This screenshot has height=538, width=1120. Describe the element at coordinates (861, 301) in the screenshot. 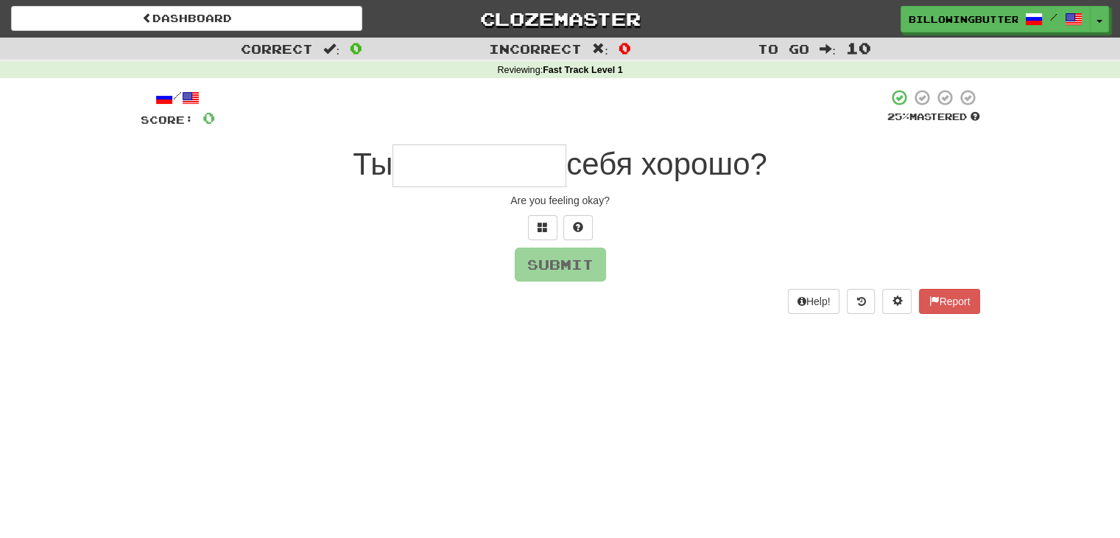

I see `button: Round history (alt+y)` at that location.